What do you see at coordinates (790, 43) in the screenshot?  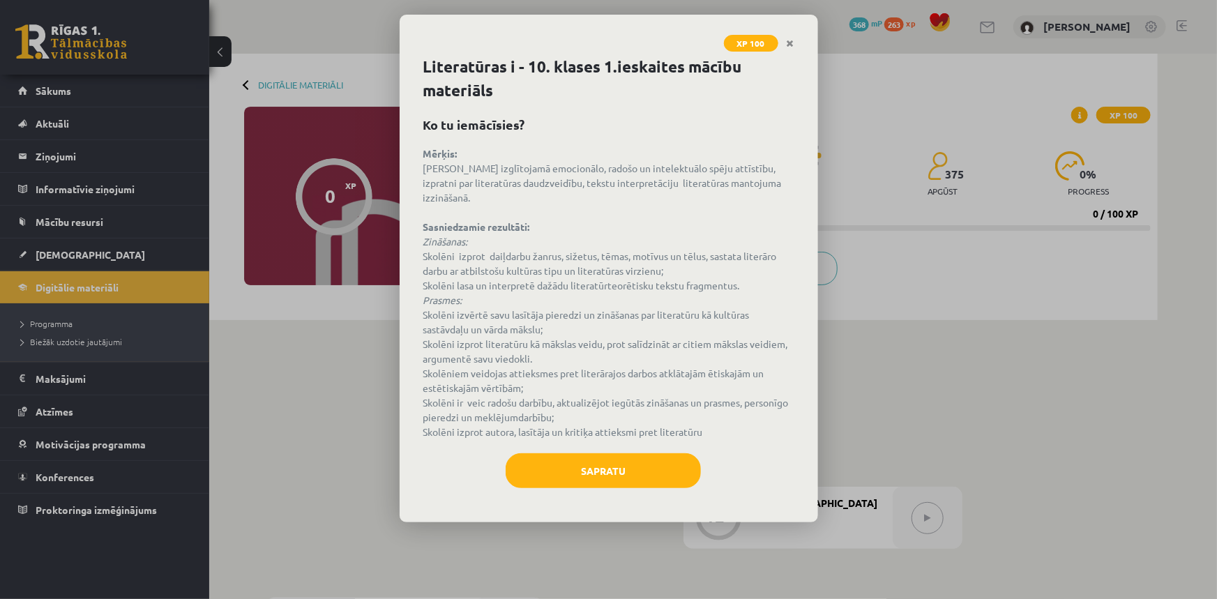 I see `a: Close` at bounding box center [790, 43].